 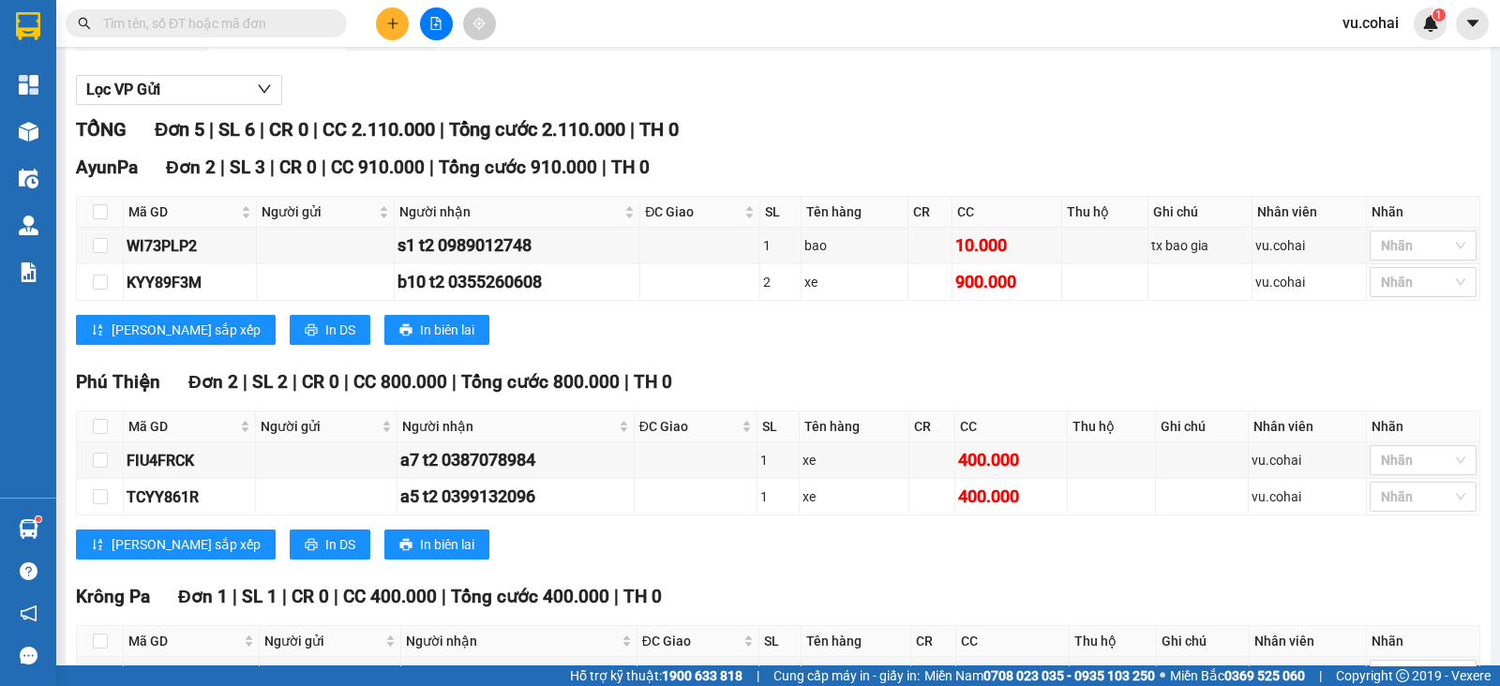 What do you see at coordinates (393, 23) in the screenshot?
I see `span: plus` at bounding box center [393, 23].